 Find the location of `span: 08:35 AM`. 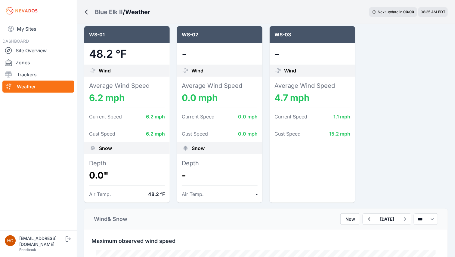

span: 08:35 AM is located at coordinates (429, 12).